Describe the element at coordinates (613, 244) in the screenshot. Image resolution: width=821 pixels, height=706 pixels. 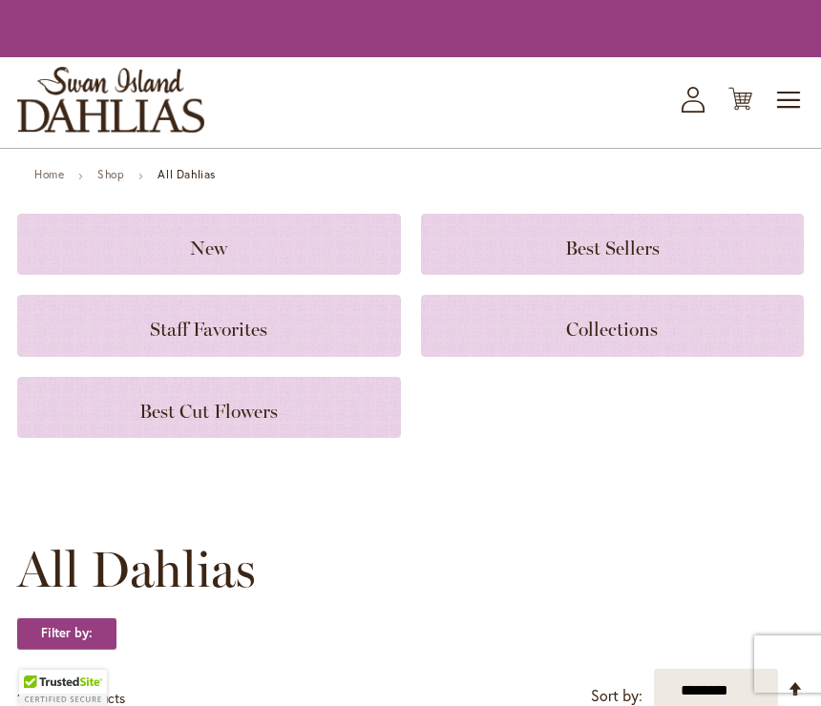
I see `a: Best Sellers` at that location.